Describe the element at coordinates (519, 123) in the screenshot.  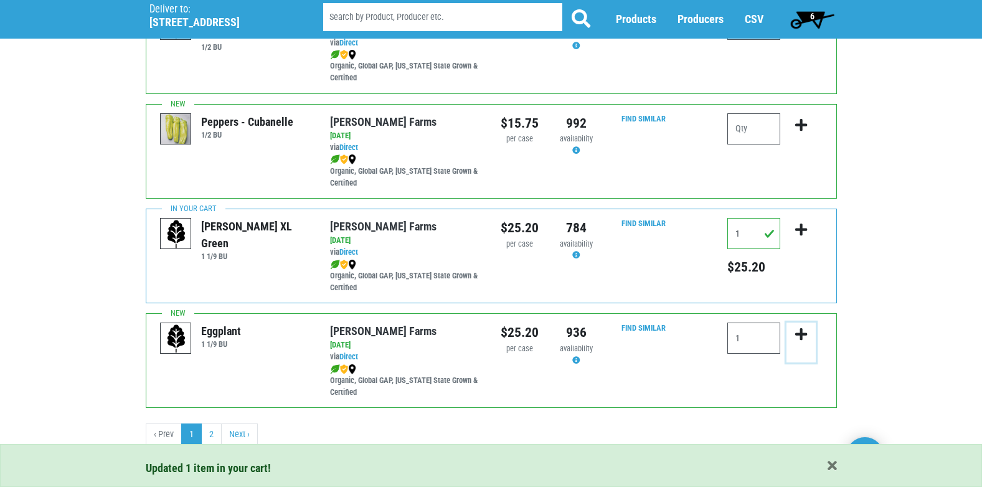
I see `div: $15.75` at that location.